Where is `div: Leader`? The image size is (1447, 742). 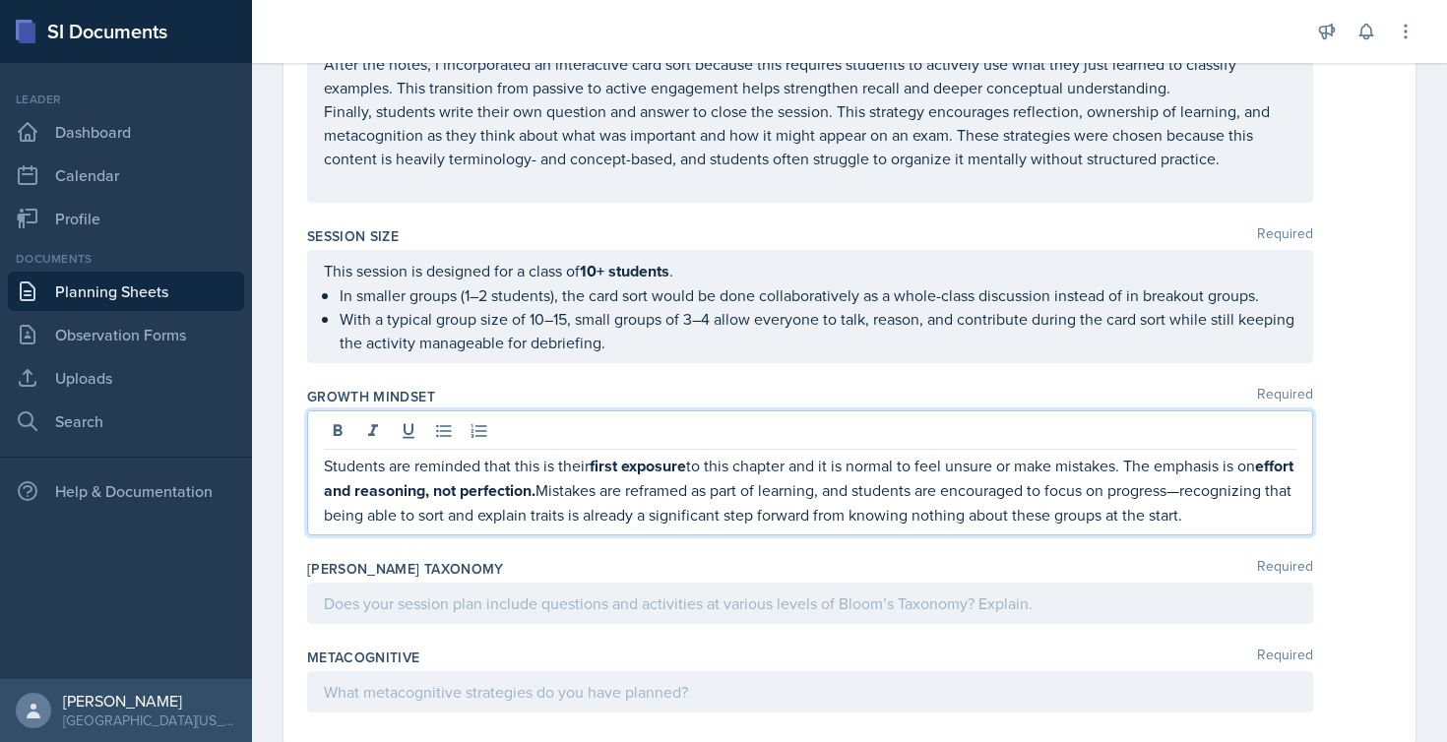
div: Leader is located at coordinates (126, 99).